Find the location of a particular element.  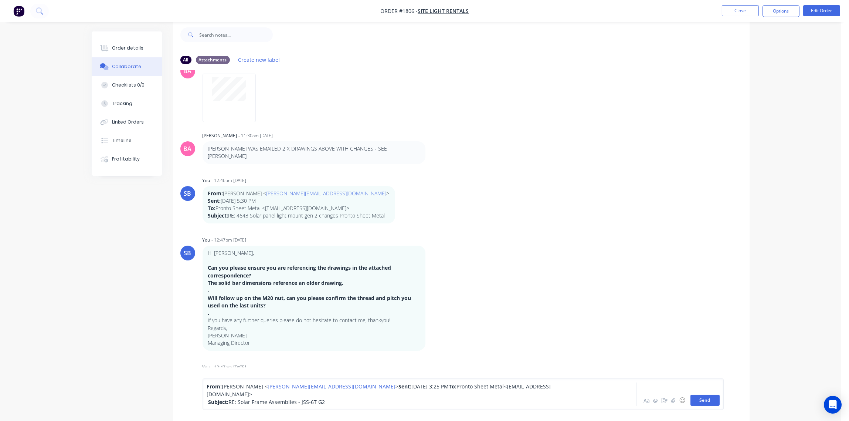

a: Site Light Rentals is located at coordinates (443, 11).